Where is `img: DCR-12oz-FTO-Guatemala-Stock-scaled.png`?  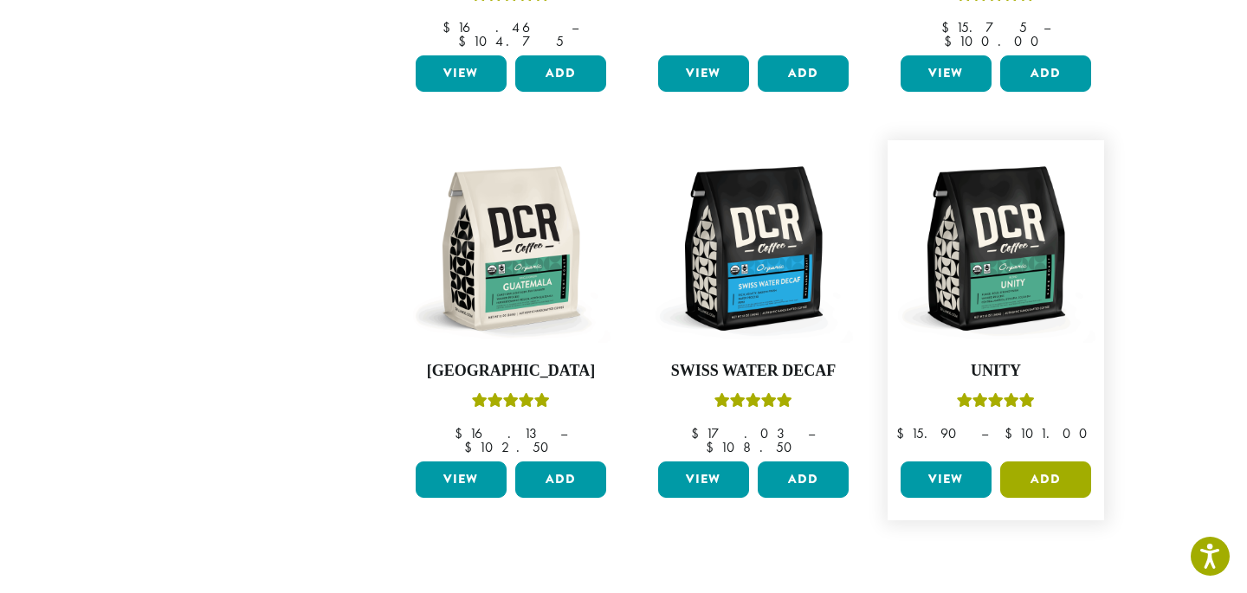 img: DCR-12oz-FTO-Guatemala-Stock-scaled.png is located at coordinates (511, 249).